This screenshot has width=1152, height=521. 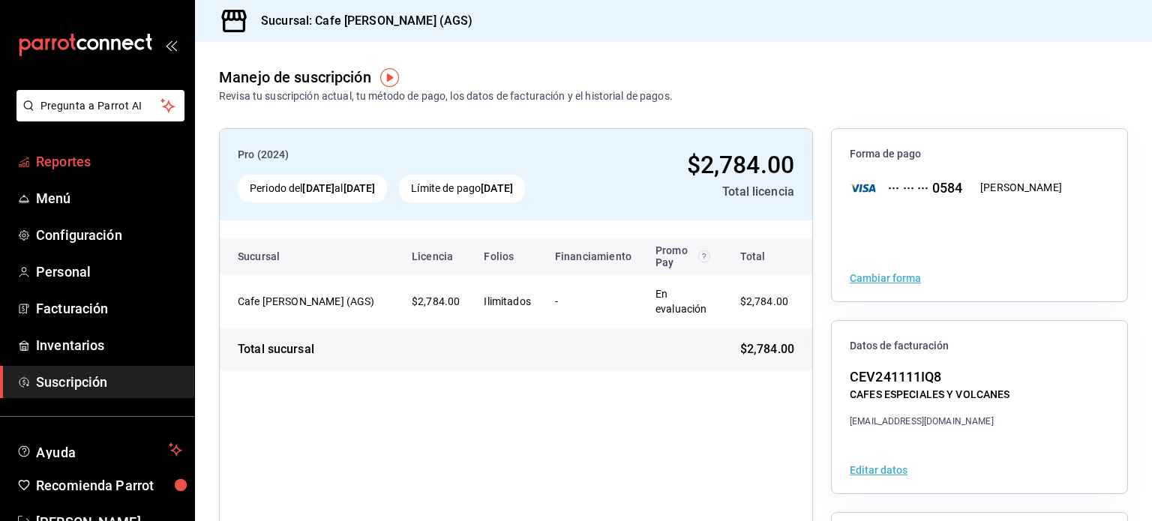 I want to click on div: Límite de pago, so click(x=462, y=188).